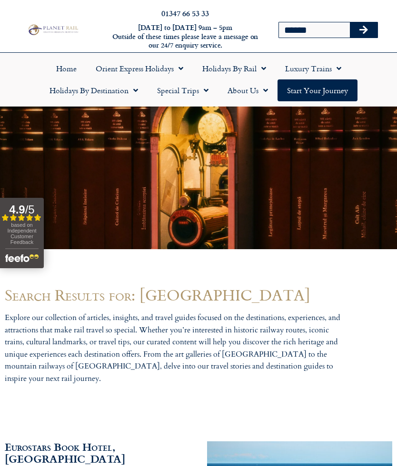 The width and height of the screenshot is (397, 466). Describe the element at coordinates (175, 349) in the screenshot. I see `p: Explore our collection of articles, insights, and travel guides focused on the destinations, expe...` at that location.